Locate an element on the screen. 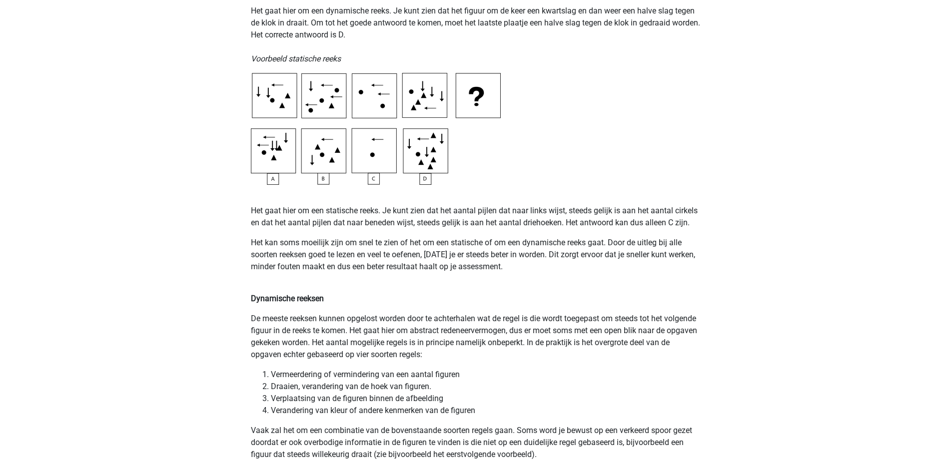  i: Voorbeeld statische reeks is located at coordinates (296, 58).